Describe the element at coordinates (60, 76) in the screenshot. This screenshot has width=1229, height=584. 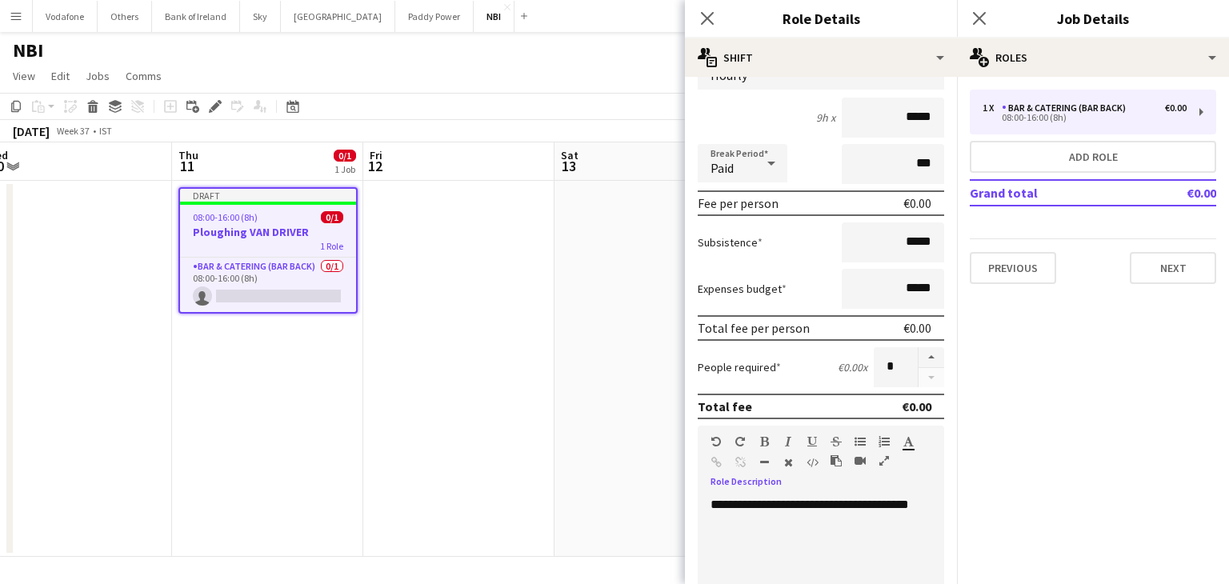
I see `span: Edit` at that location.